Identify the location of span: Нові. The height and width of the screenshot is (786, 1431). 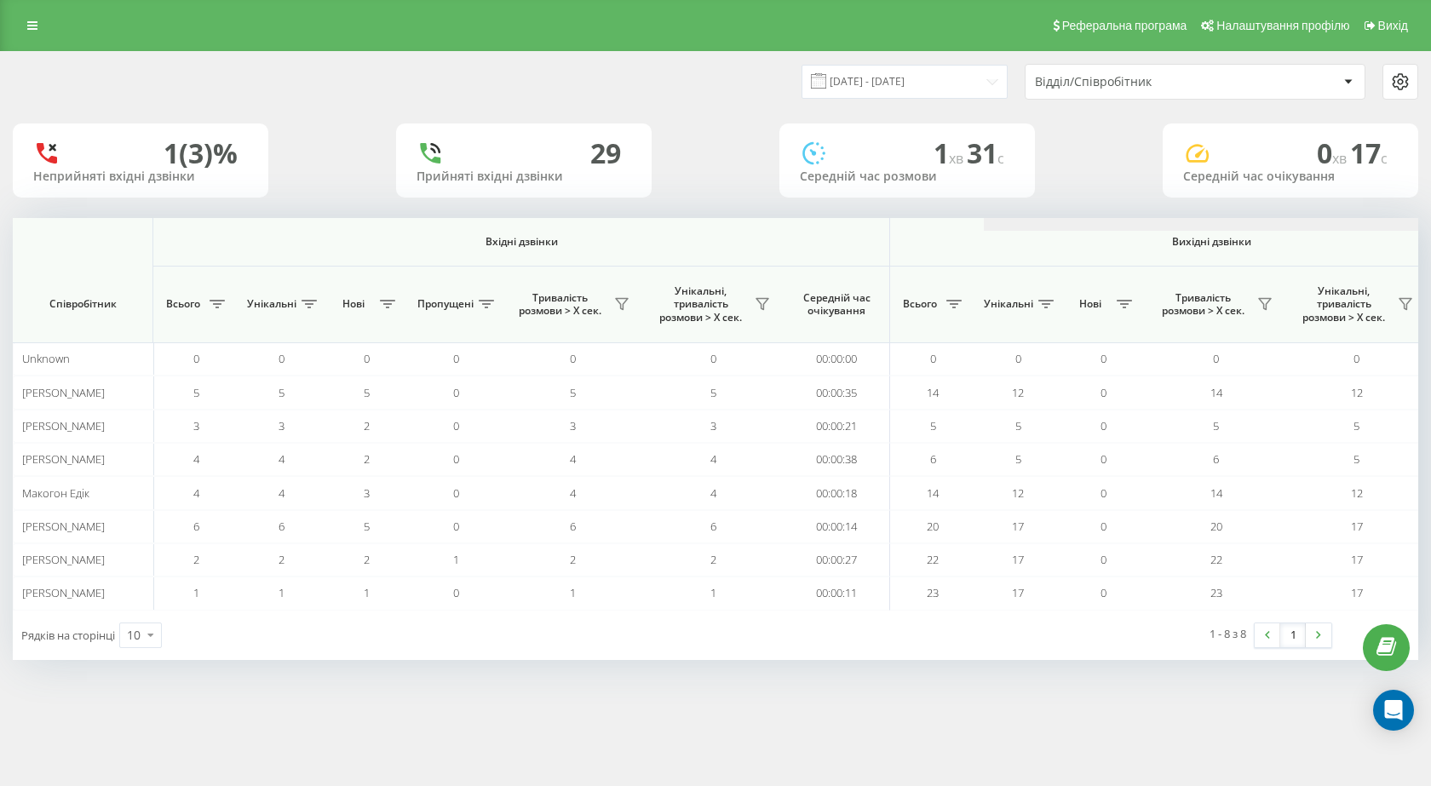
(1091, 304).